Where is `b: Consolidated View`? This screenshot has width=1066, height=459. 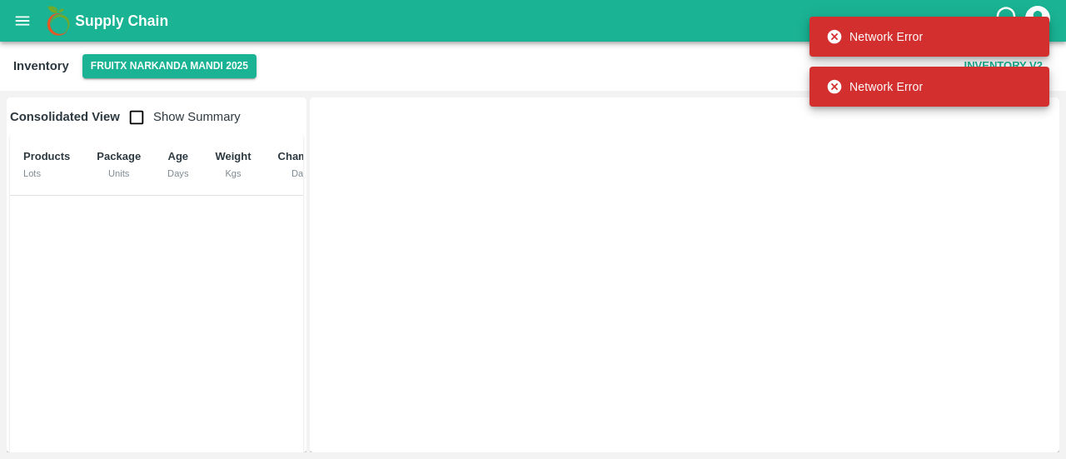
b: Consolidated View is located at coordinates (65, 117).